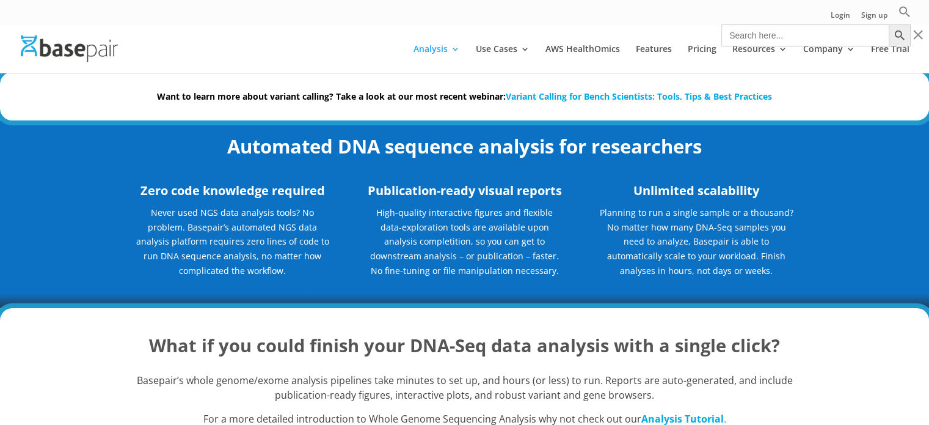 The image size is (929, 425). Describe the element at coordinates (464, 96) in the screenshot. I see `strong: Want to learn more about variant calling? Take a look at our most recent webinar:` at that location.